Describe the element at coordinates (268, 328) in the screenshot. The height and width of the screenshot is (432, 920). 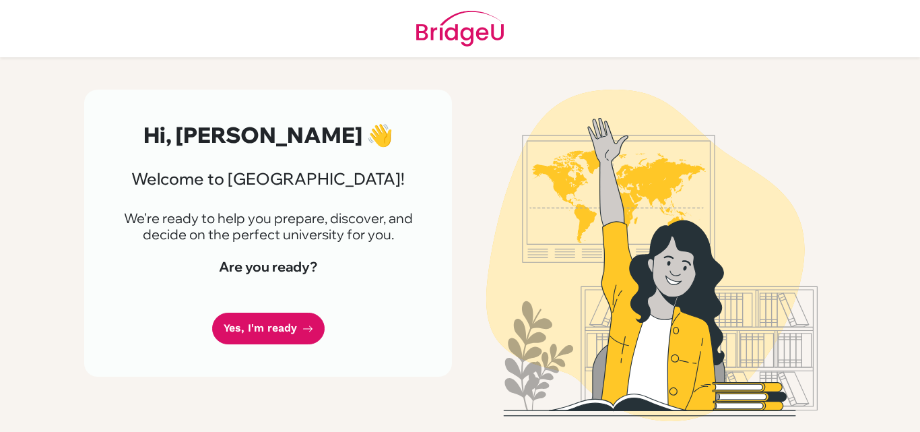
I see `a: Yes, I'm ready` at that location.